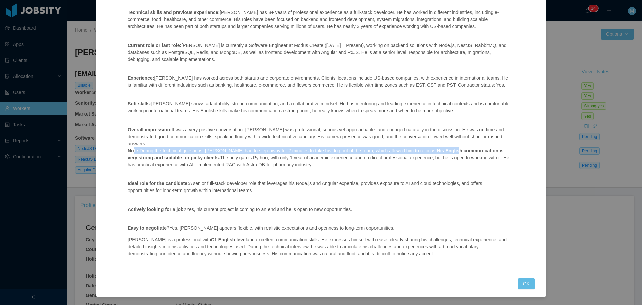 The height and width of the screenshot is (305, 642). What do you see at coordinates (155, 45) in the screenshot?
I see `strong: Current role or last role:` at bounding box center [155, 45].